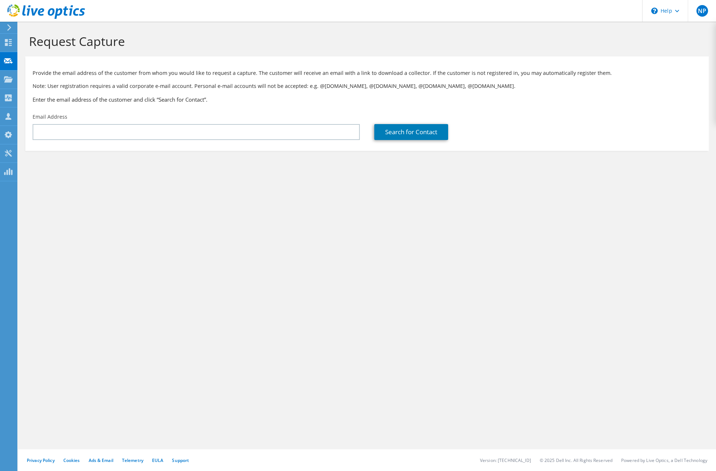 This screenshot has height=471, width=716. What do you see at coordinates (411, 132) in the screenshot?
I see `a: Search for Contact` at bounding box center [411, 132].